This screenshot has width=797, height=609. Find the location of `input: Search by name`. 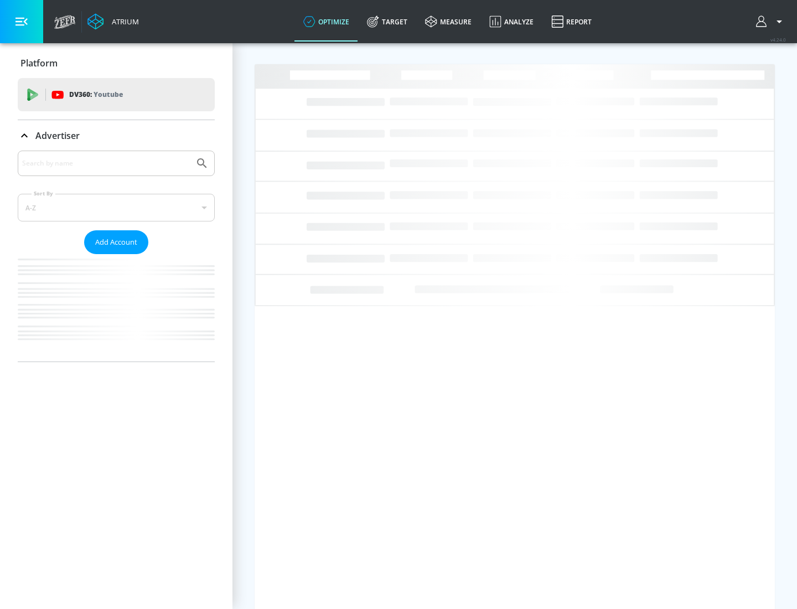

input: Search by name is located at coordinates (106, 163).